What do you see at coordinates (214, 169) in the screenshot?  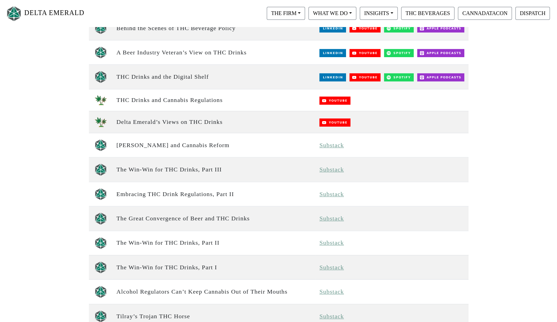 I see `td: The Win-Win for THC Drinks, Part III` at bounding box center [214, 169].